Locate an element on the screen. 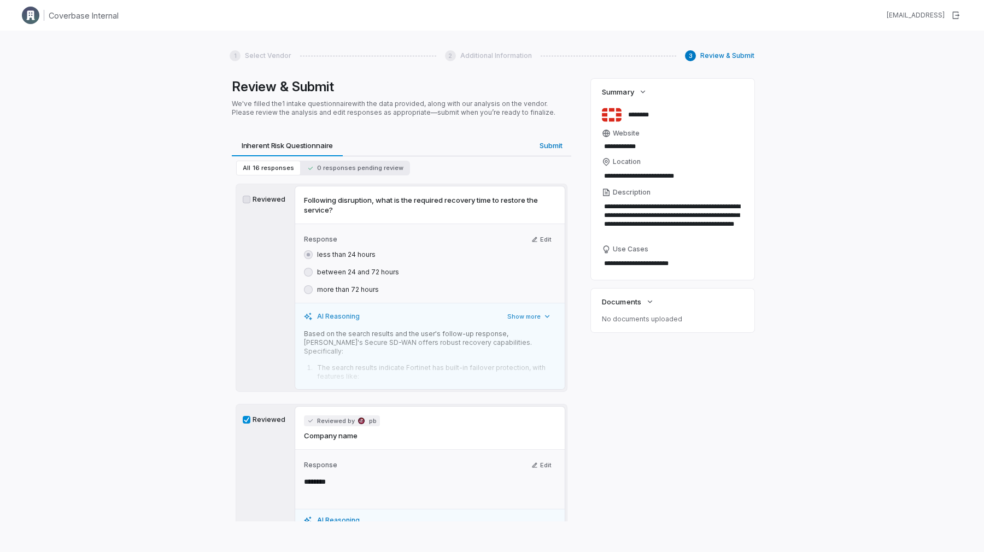 The height and width of the screenshot is (552, 984). img: pb null avatar is located at coordinates (361, 421).